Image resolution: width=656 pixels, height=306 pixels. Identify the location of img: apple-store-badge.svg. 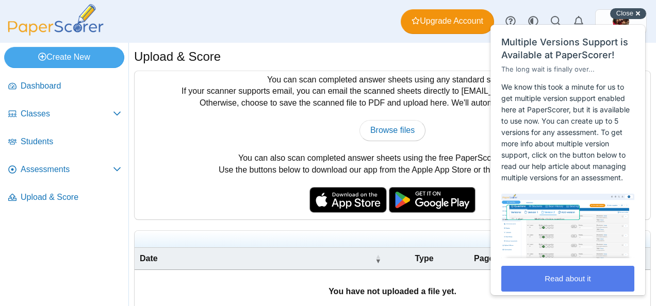
(348, 200).